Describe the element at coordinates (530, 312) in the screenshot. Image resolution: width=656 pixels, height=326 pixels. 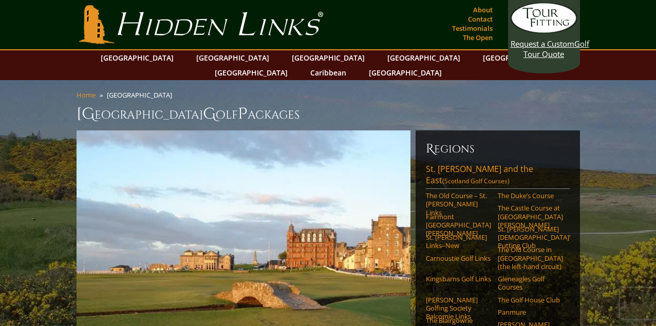
I see `a: Panmure` at that location.